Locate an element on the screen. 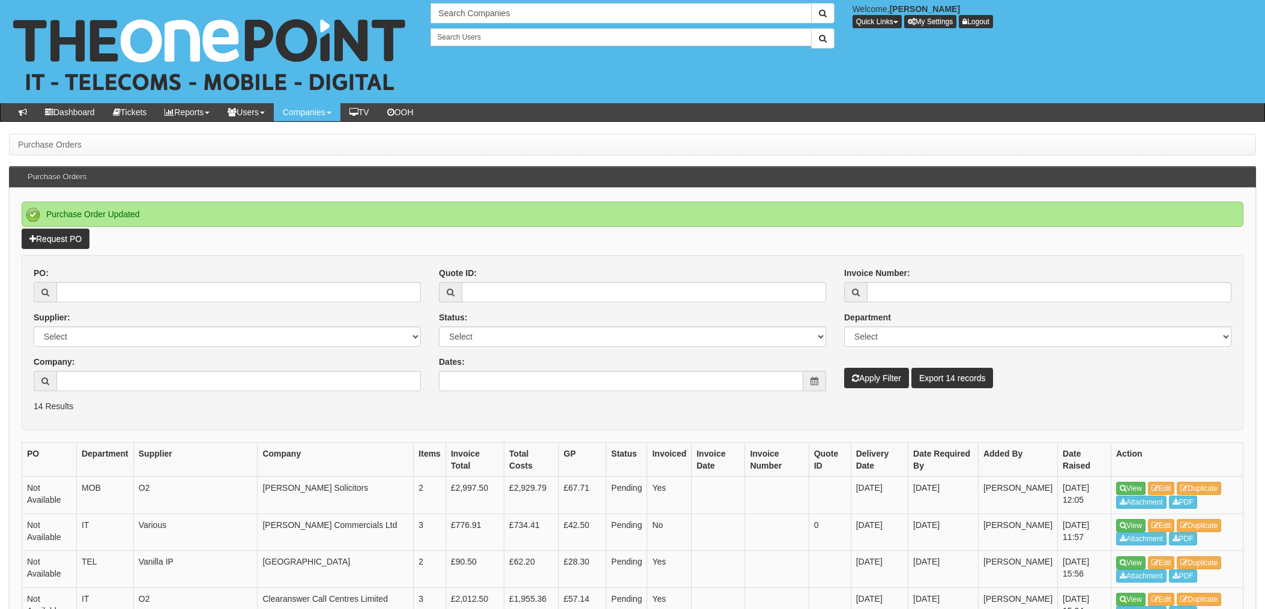 The image size is (1265, 609). td: £28.30 is located at coordinates (582, 570).